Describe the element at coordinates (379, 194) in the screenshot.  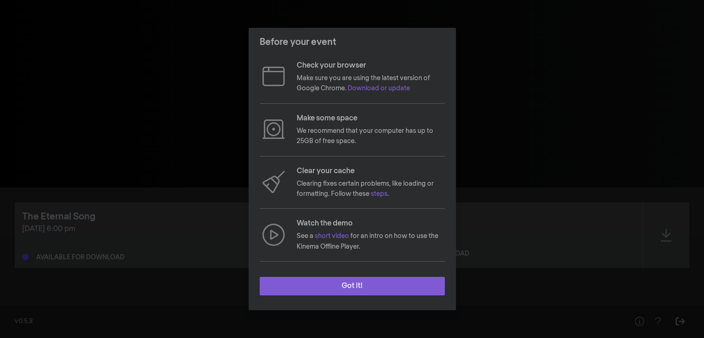
I see `a: steps` at that location.